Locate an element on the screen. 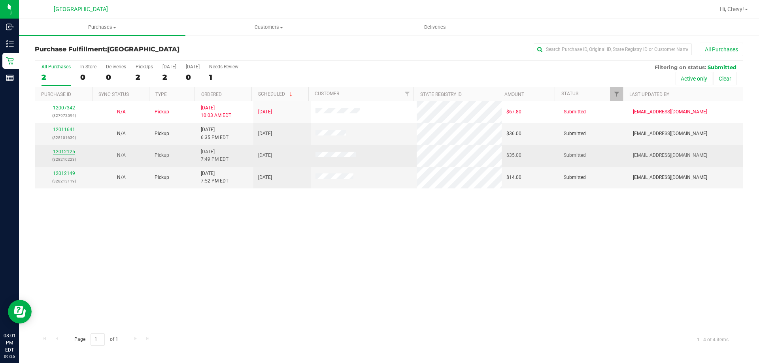 This screenshot has height=363, width=759. a: Status is located at coordinates (570, 94).